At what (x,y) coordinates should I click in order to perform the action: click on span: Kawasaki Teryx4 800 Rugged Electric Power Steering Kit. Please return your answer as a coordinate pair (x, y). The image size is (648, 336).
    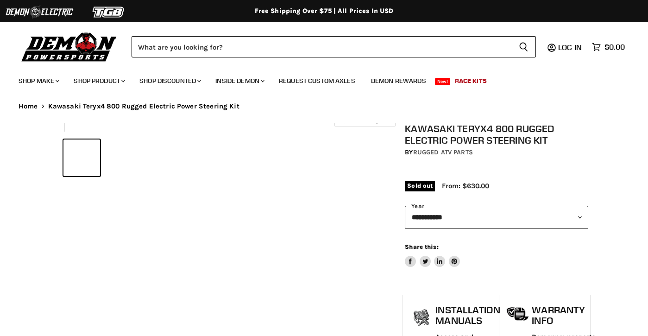
    Looking at the image, I should click on (144, 106).